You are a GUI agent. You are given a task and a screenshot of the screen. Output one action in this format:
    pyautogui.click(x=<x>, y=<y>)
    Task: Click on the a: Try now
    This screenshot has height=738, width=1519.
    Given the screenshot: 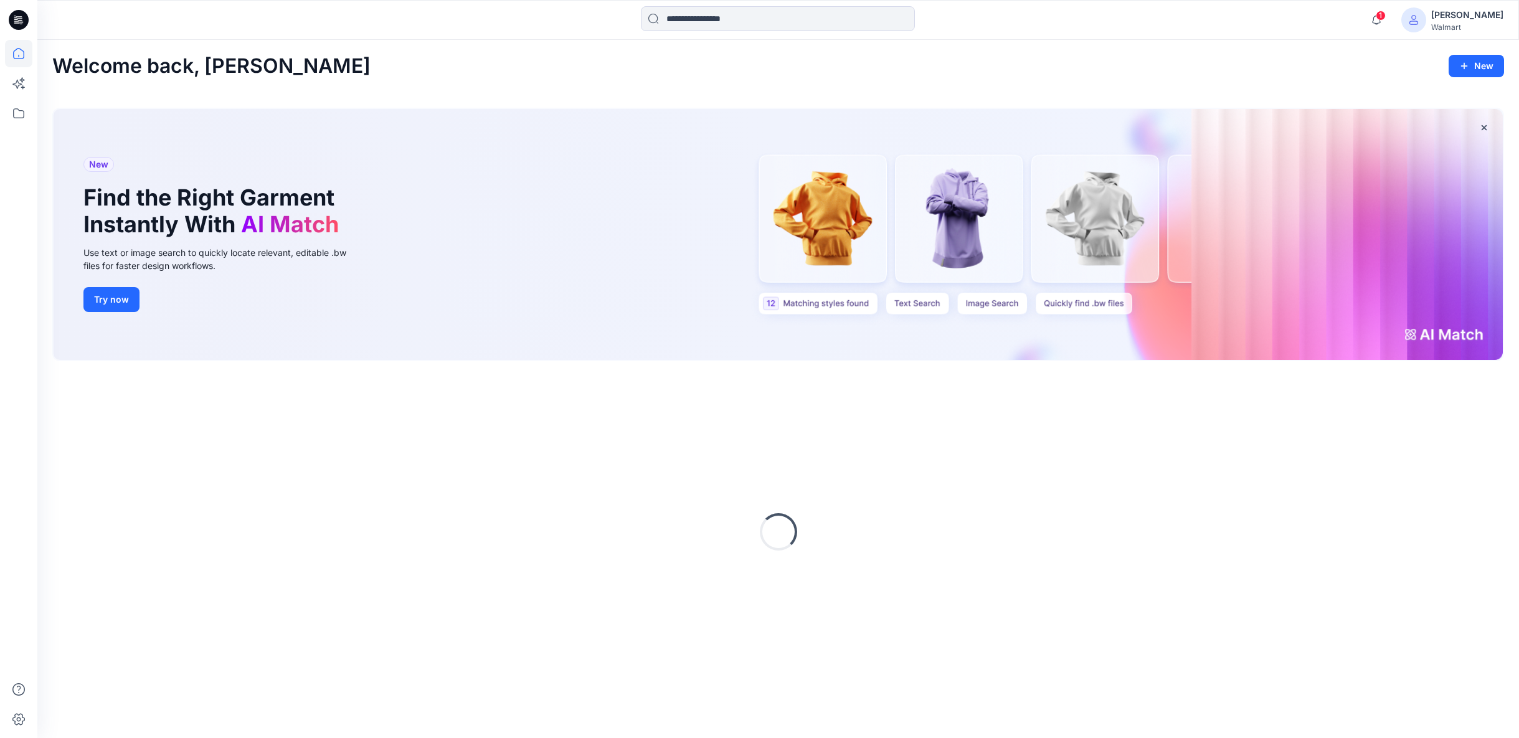 What is the action you would take?
    pyautogui.click(x=111, y=300)
    